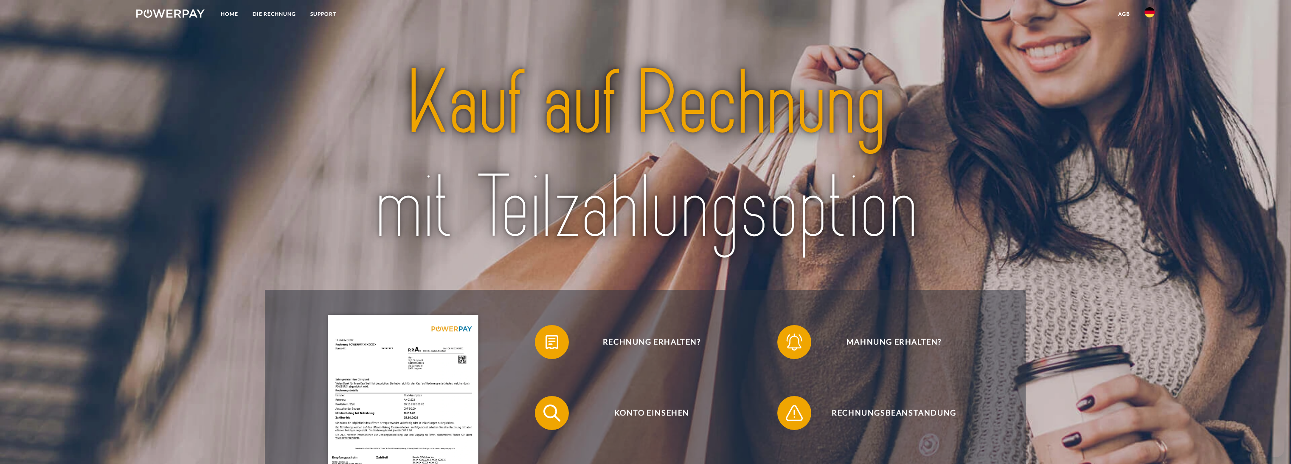 The width and height of the screenshot is (1291, 464). What do you see at coordinates (1124, 14) in the screenshot?
I see `a: agb` at bounding box center [1124, 14].